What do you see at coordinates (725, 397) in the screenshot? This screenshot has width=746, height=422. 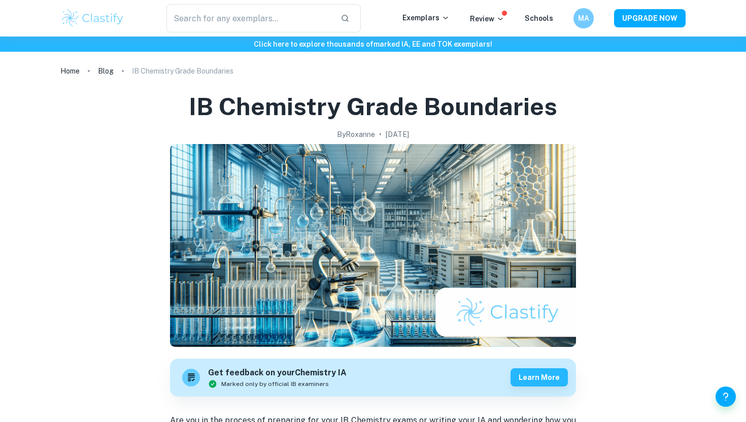 I see `button: Help and Feedback` at bounding box center [725, 397].